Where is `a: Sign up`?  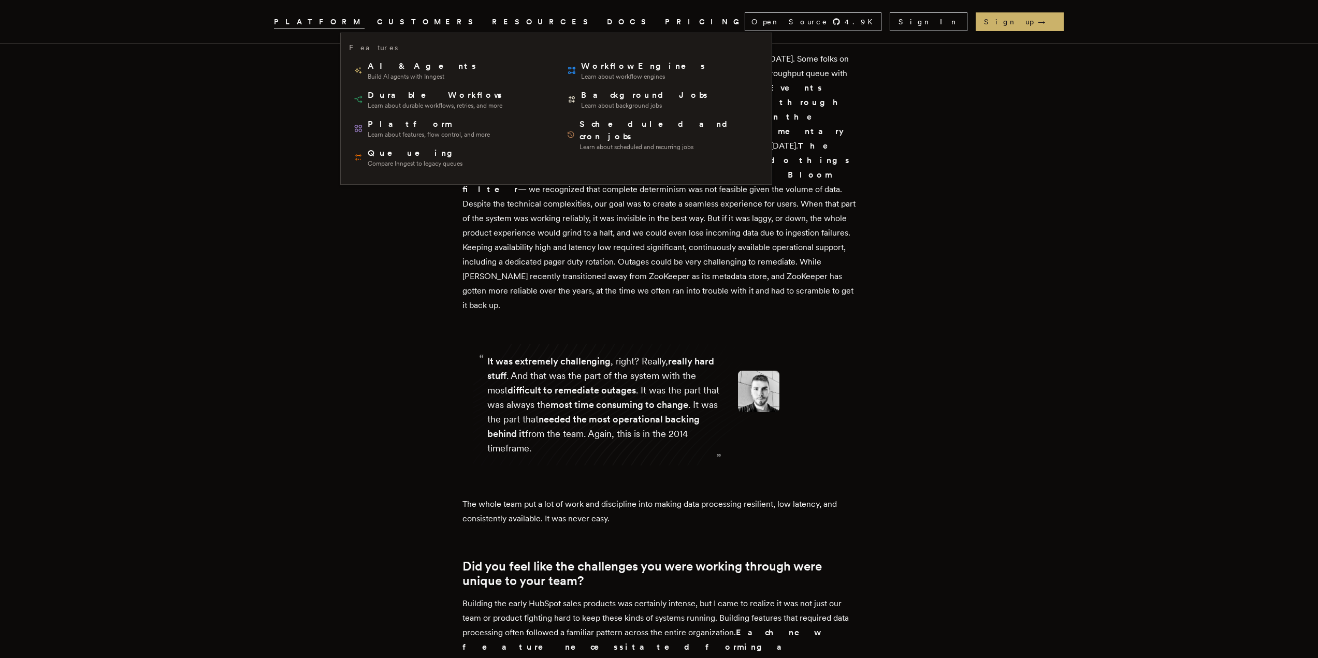
a: Sign up is located at coordinates (1019, 22).